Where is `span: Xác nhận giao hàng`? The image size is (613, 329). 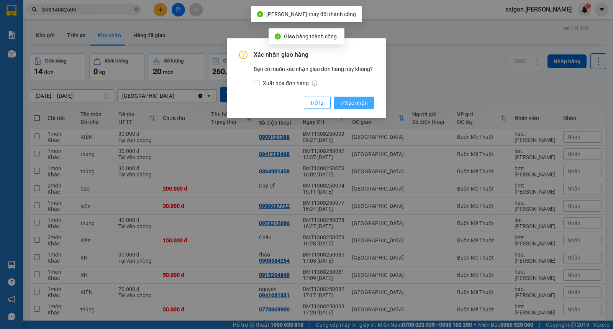
span: Xác nhận giao hàng is located at coordinates (314, 55).